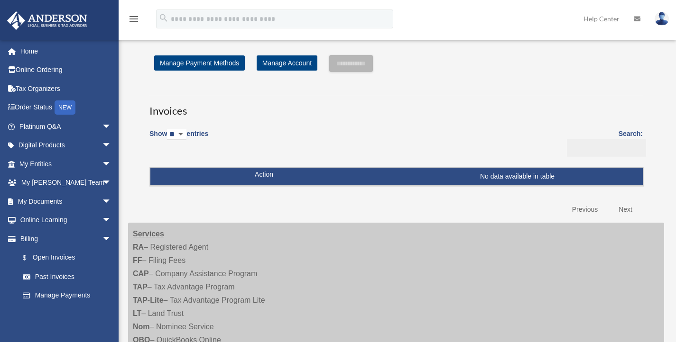 This screenshot has width=676, height=342. I want to click on input: Search:, so click(606, 148).